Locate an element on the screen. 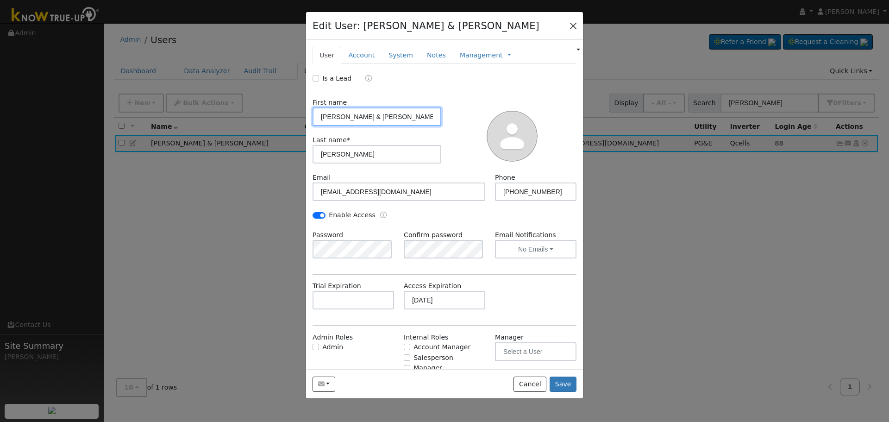 The image size is (889, 422). a: System is located at coordinates (400, 55).